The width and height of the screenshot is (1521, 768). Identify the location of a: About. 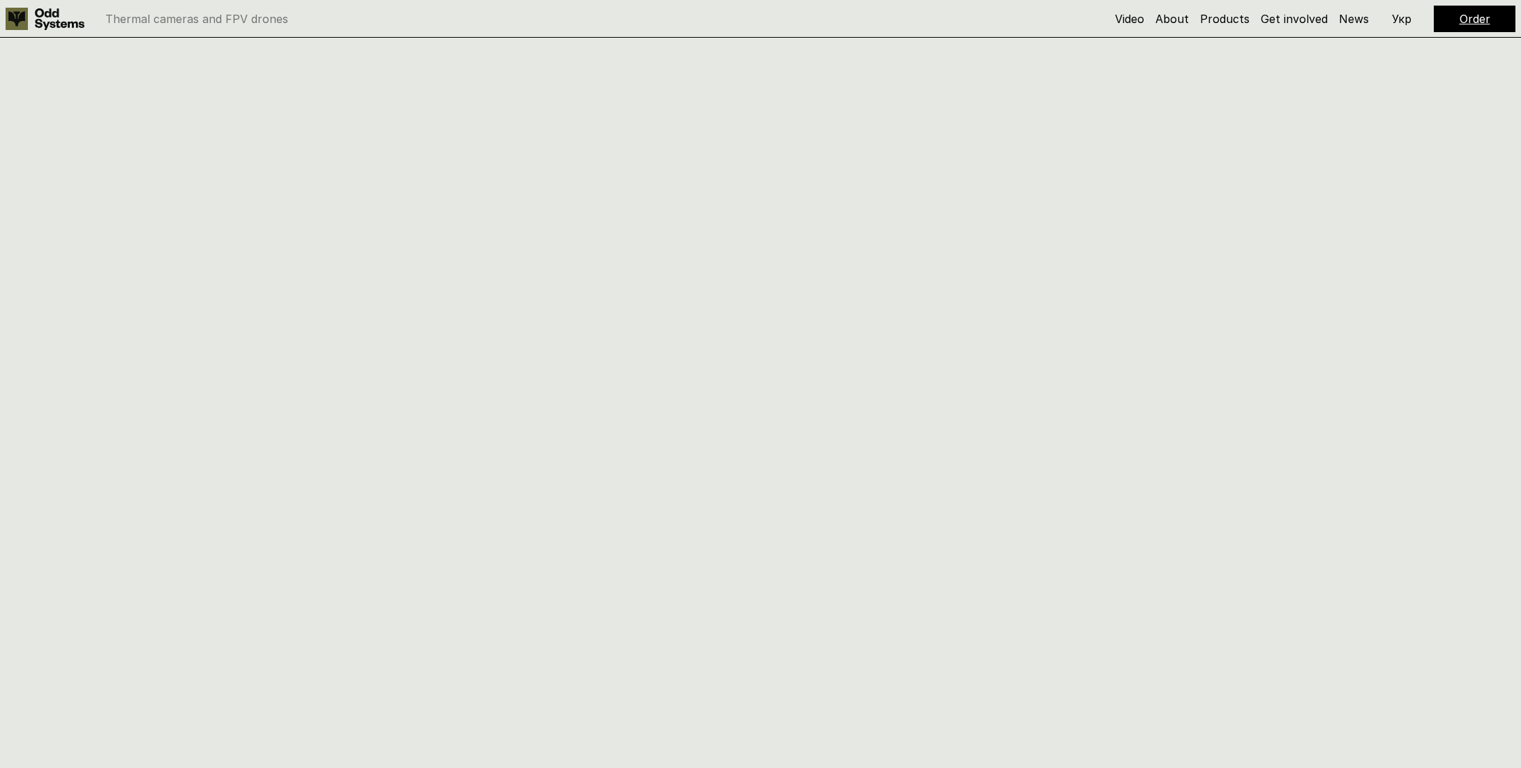
(1172, 19).